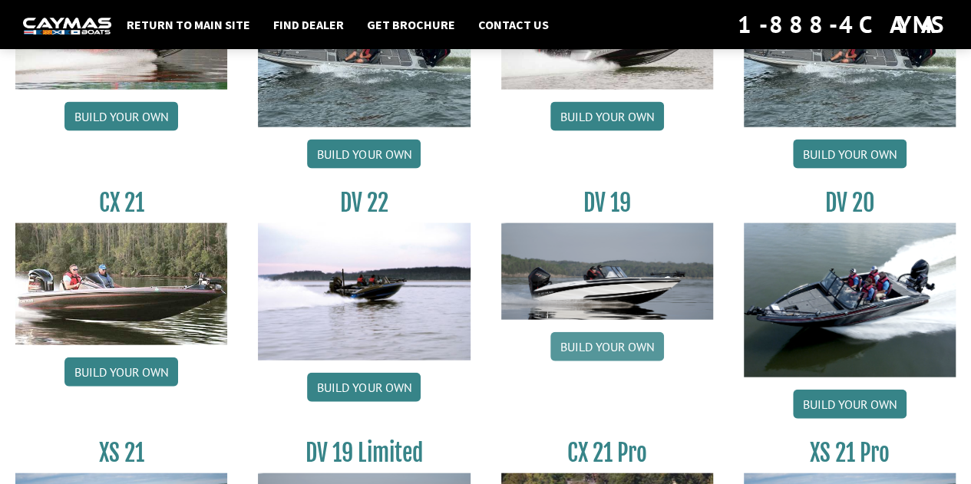 Image resolution: width=971 pixels, height=484 pixels. What do you see at coordinates (849, 203) in the screenshot?
I see `h3: DV 20` at bounding box center [849, 203].